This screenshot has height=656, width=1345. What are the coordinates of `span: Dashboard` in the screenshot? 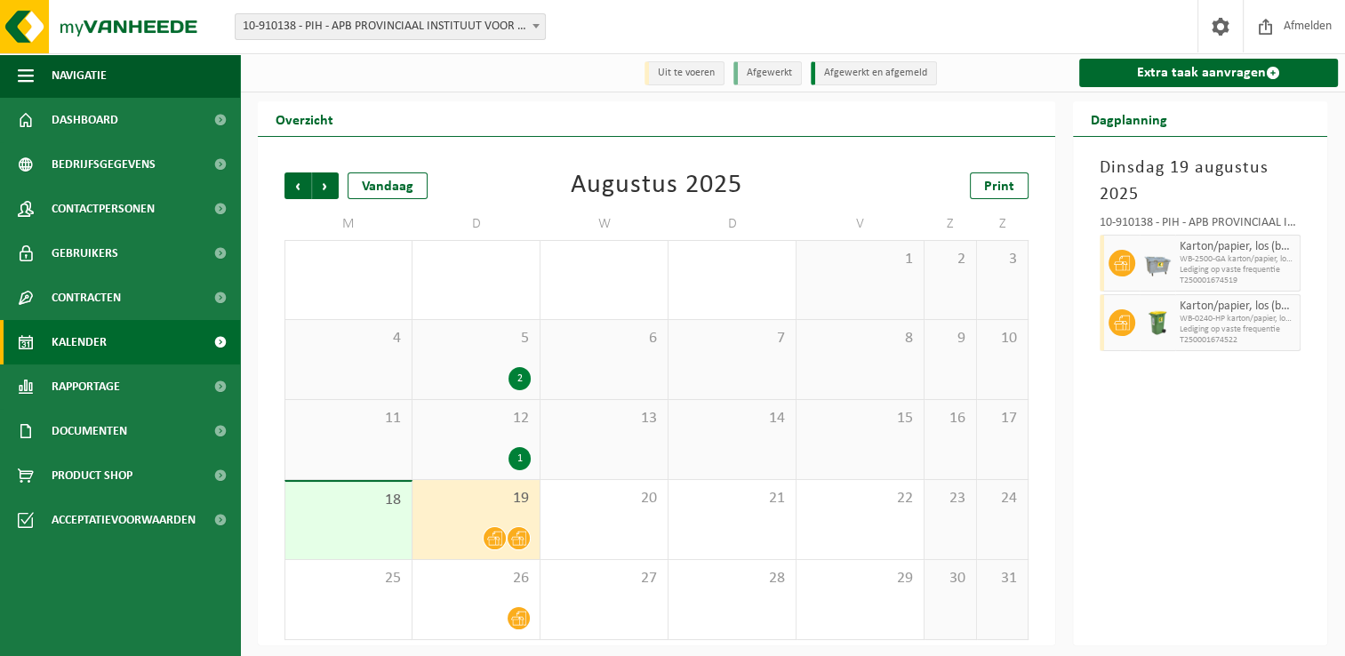 It's located at (84, 120).